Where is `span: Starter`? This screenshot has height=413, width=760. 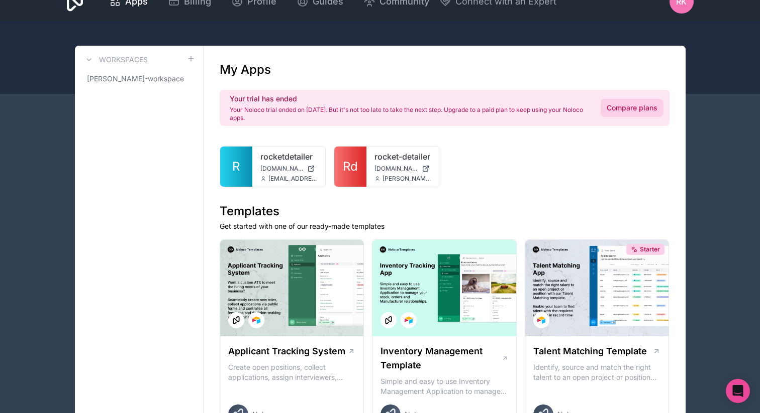 span: Starter is located at coordinates (650, 250).